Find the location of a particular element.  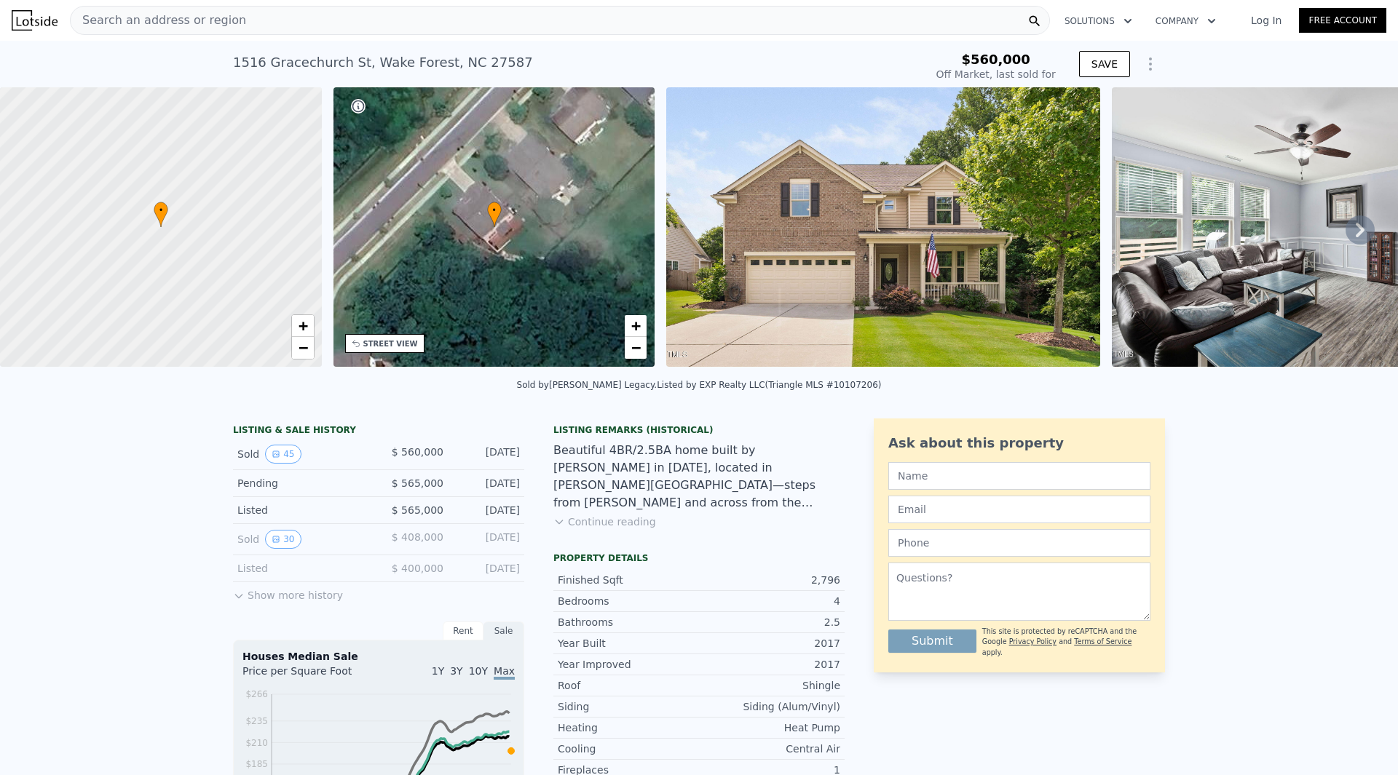

img: Lotside is located at coordinates (34, 20).